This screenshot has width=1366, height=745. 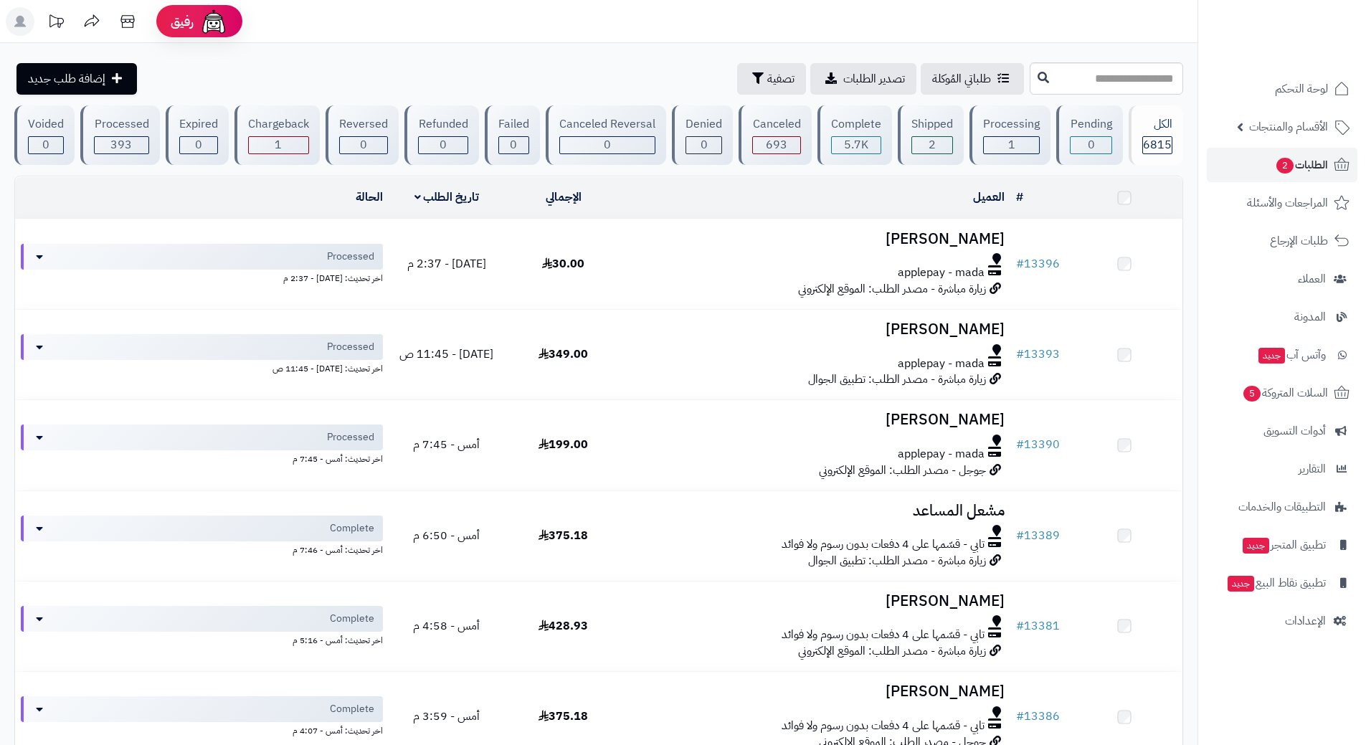 I want to click on a: الحالة, so click(x=369, y=197).